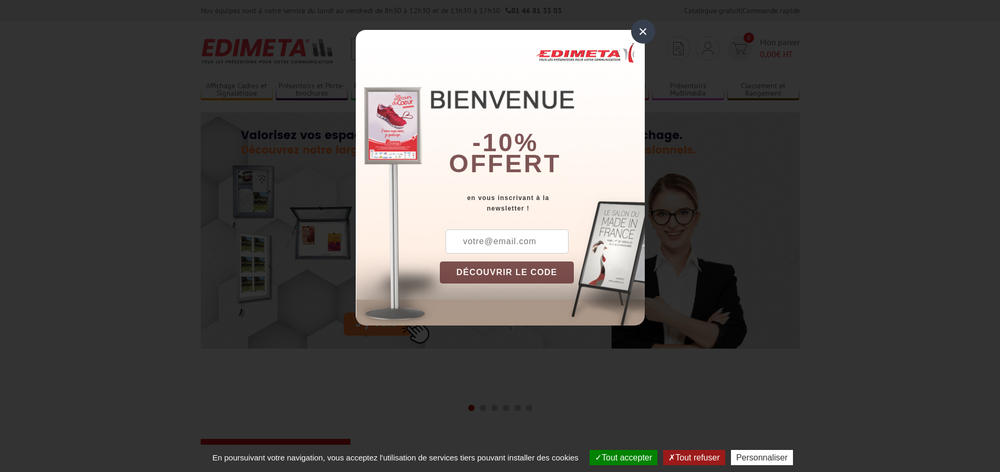 This screenshot has width=1000, height=472. I want to click on div: en vous inscrivant à la newsletter !, so click(542, 203).